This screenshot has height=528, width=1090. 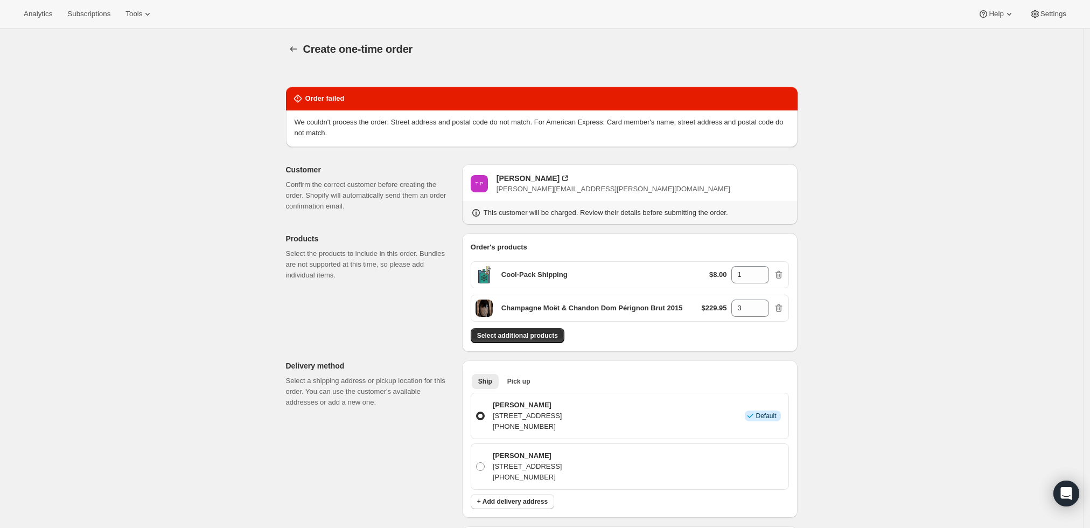 I want to click on p: We couldn't process the order: Street address and postal code do not match. For American Express:..., so click(x=542, y=128).